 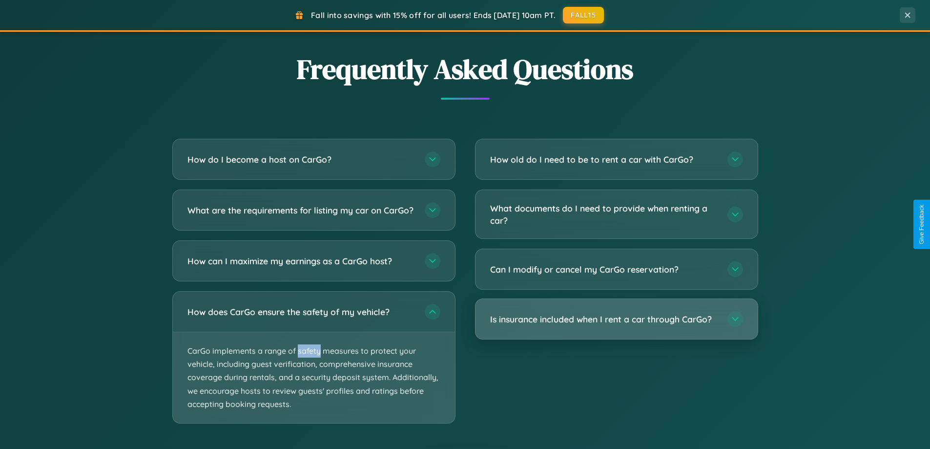 I want to click on h3: How old do I need to be to rent a car with CarGo?, so click(x=604, y=159).